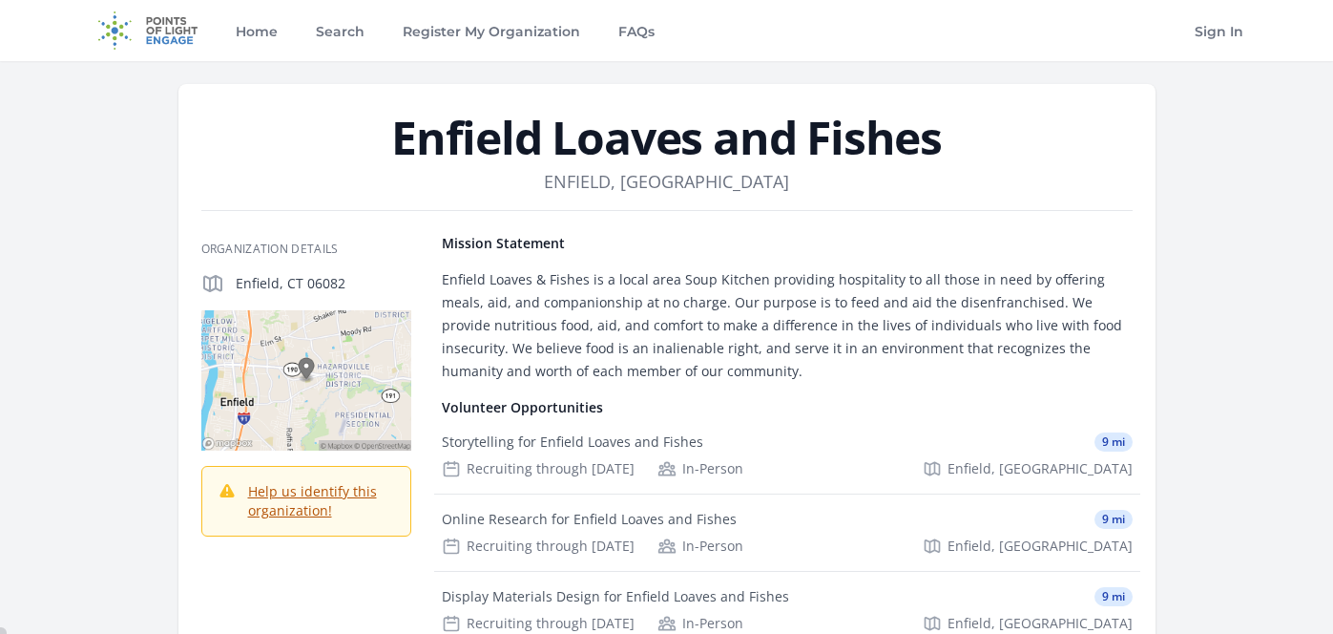 The width and height of the screenshot is (1333, 634). Describe the element at coordinates (787, 407) in the screenshot. I see `h4: Volunteer Opportunities` at that location.